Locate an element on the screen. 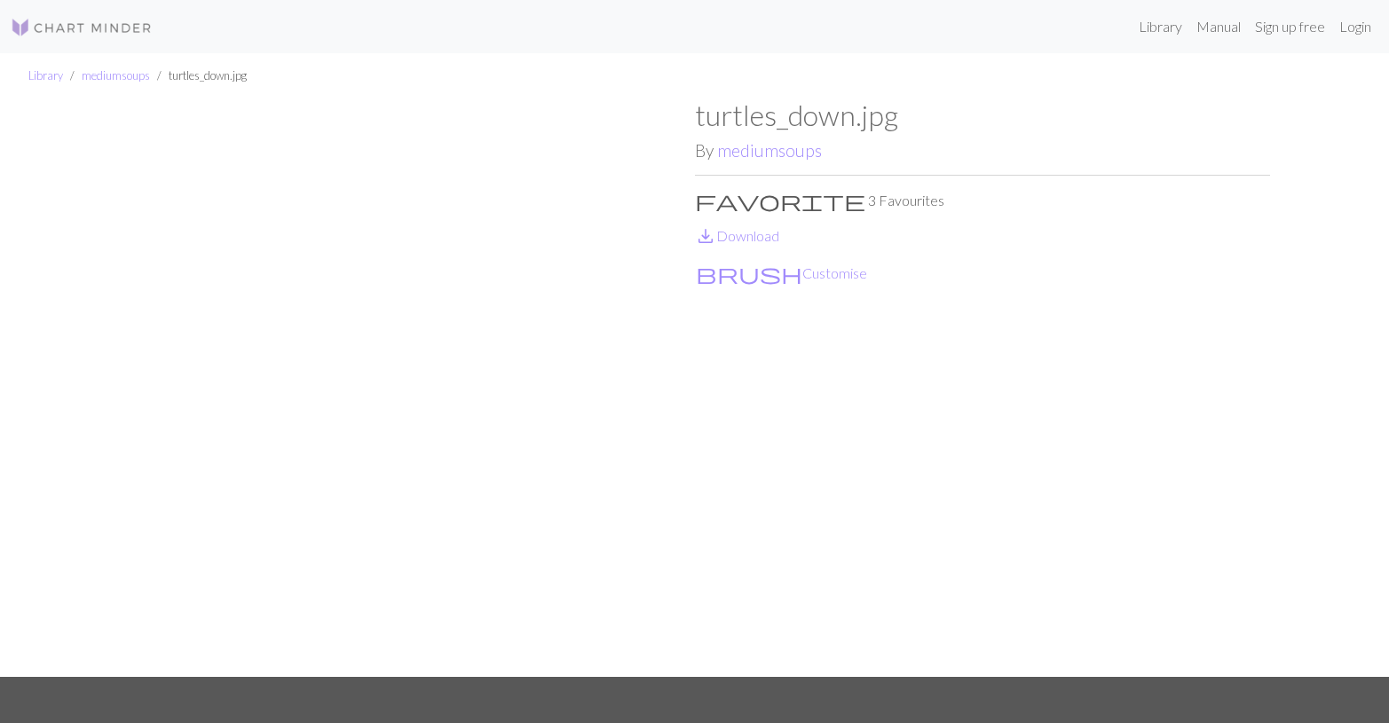  a: DownloadDownload is located at coordinates (737, 235).